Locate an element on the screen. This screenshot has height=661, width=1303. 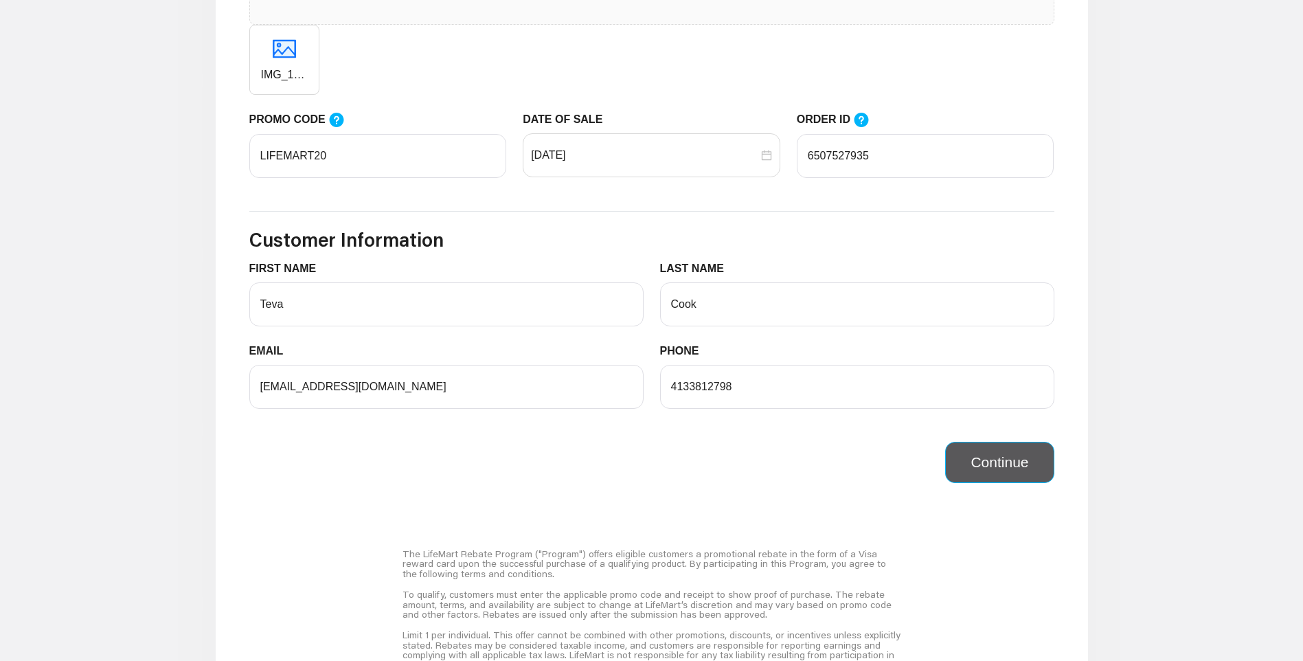
label: FIRST NAME is located at coordinates (288, 269).